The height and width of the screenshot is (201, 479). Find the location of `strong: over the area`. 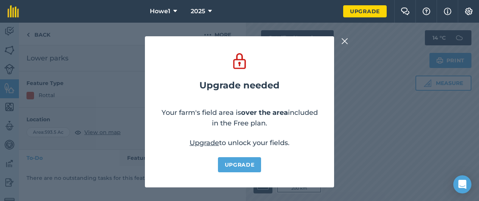

strong: over the area is located at coordinates (264, 113).